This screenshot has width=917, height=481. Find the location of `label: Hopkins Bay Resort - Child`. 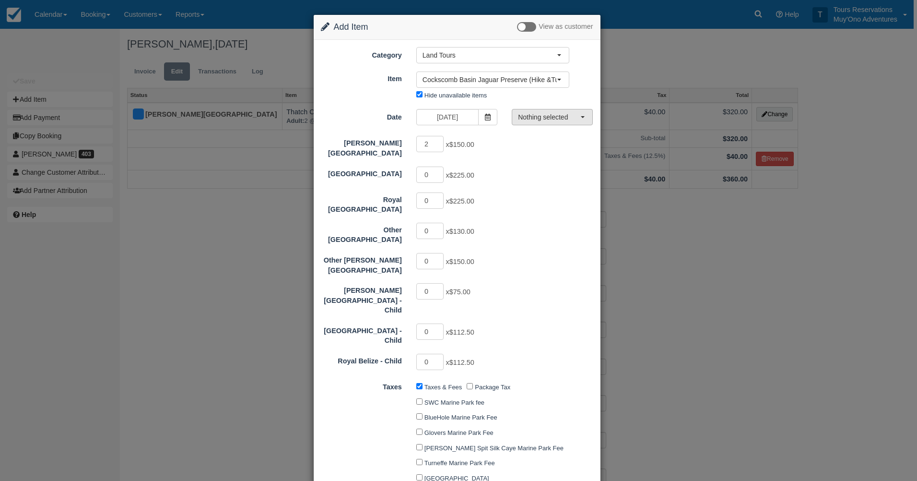

label: Hopkins Bay Resort - Child is located at coordinates (361, 298).